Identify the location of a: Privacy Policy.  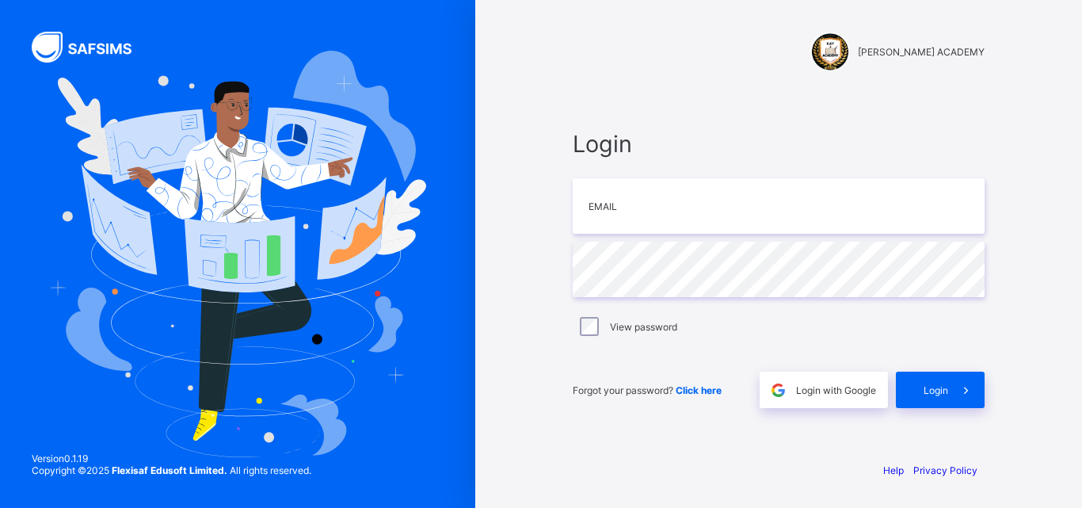
(945, 470).